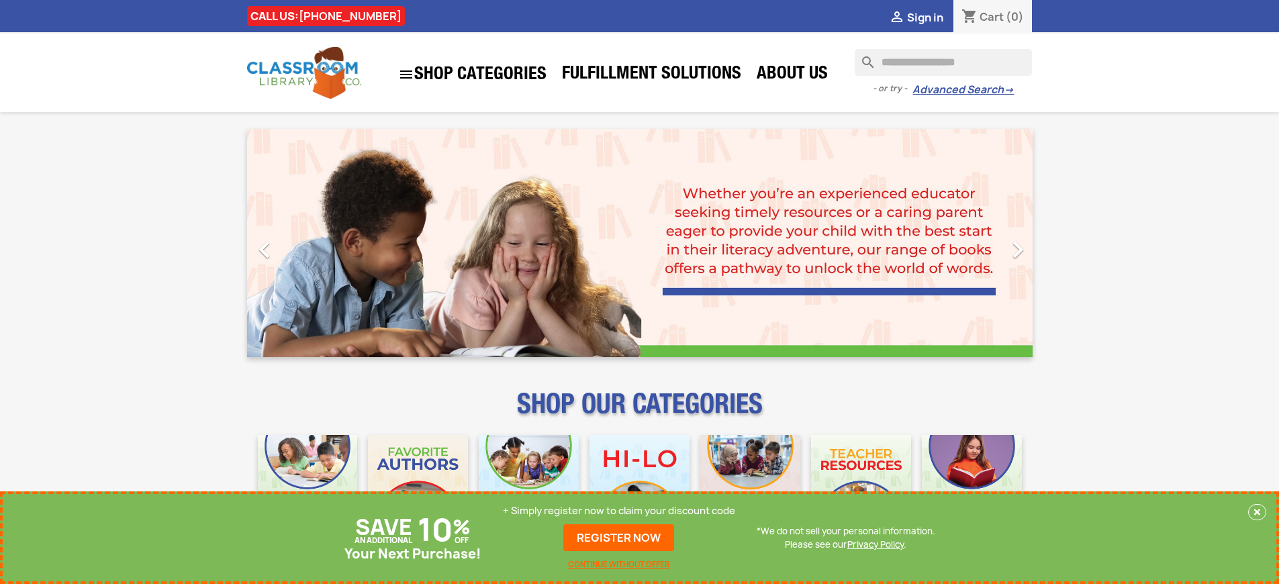  Describe the element at coordinates (863, 57) in the screenshot. I see `i: search` at that location.